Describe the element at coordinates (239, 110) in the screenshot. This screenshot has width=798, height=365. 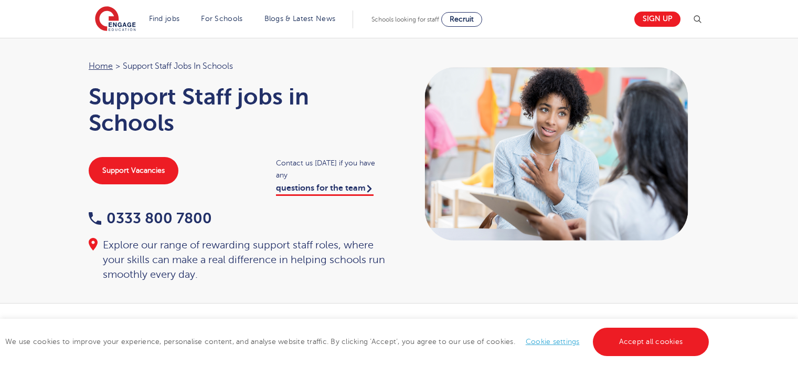
I see `h1: Support Staff jobs in Schools` at that location.